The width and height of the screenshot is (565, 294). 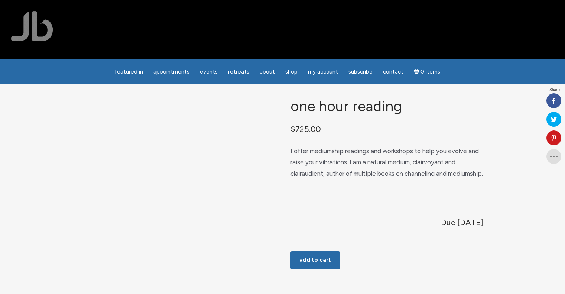 I want to click on span: Contact, so click(x=393, y=72).